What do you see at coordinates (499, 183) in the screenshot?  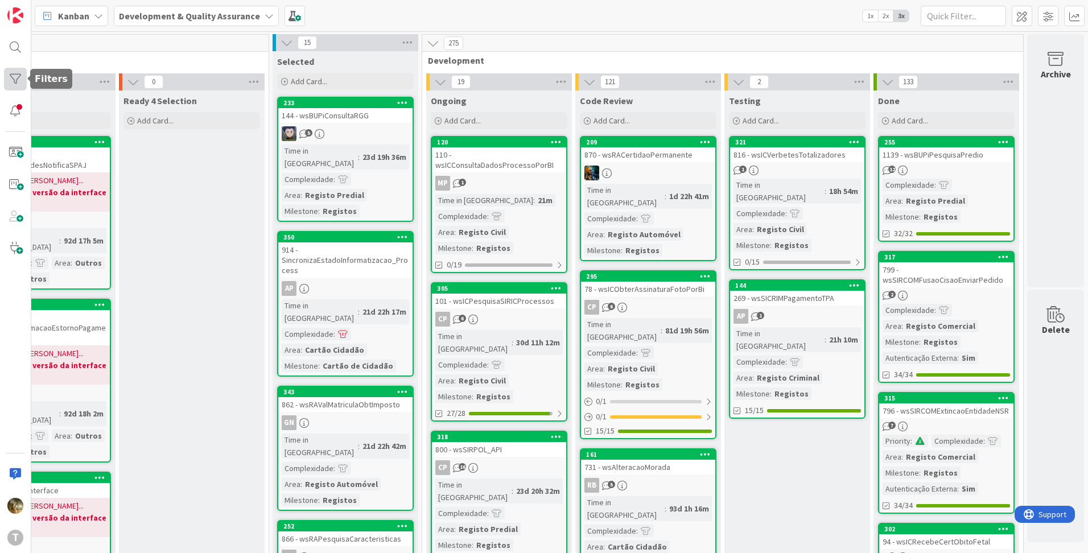 I see `div: MP` at bounding box center [499, 183].